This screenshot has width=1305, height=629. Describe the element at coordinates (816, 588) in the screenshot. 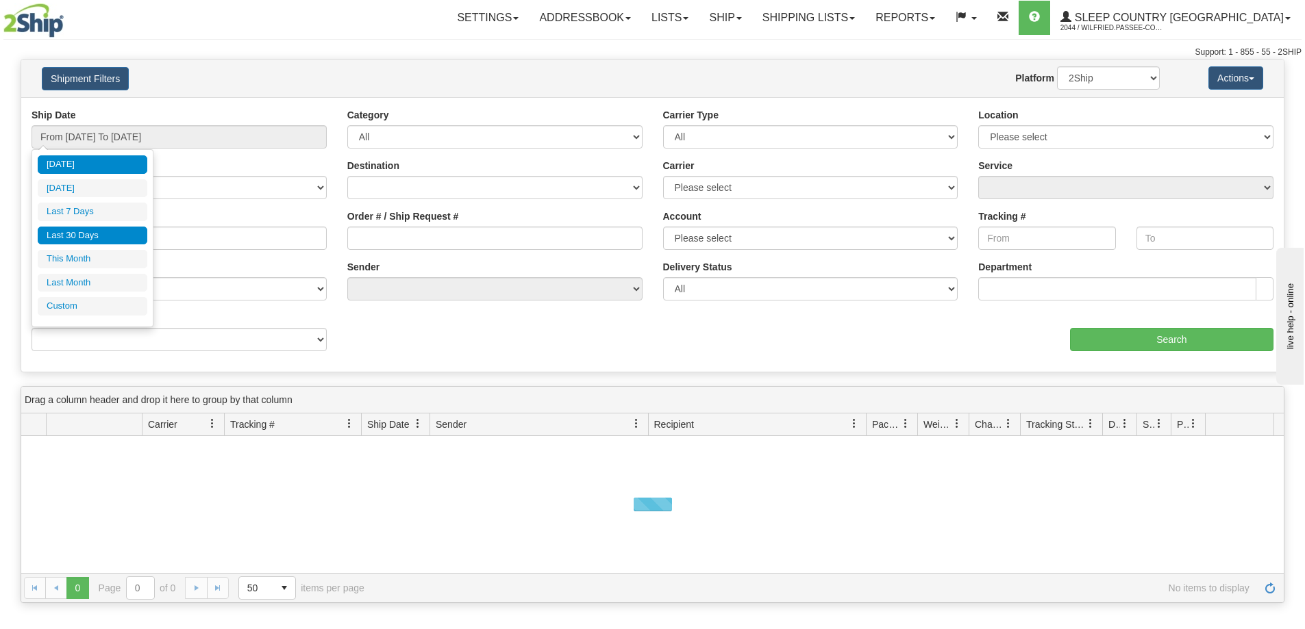

I see `span: No items to display` at that location.